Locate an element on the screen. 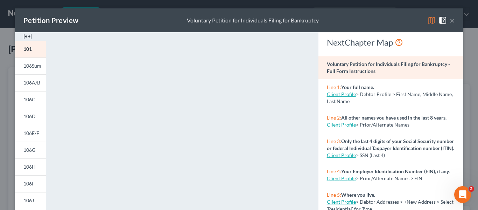  span: 2 is located at coordinates (471, 189).